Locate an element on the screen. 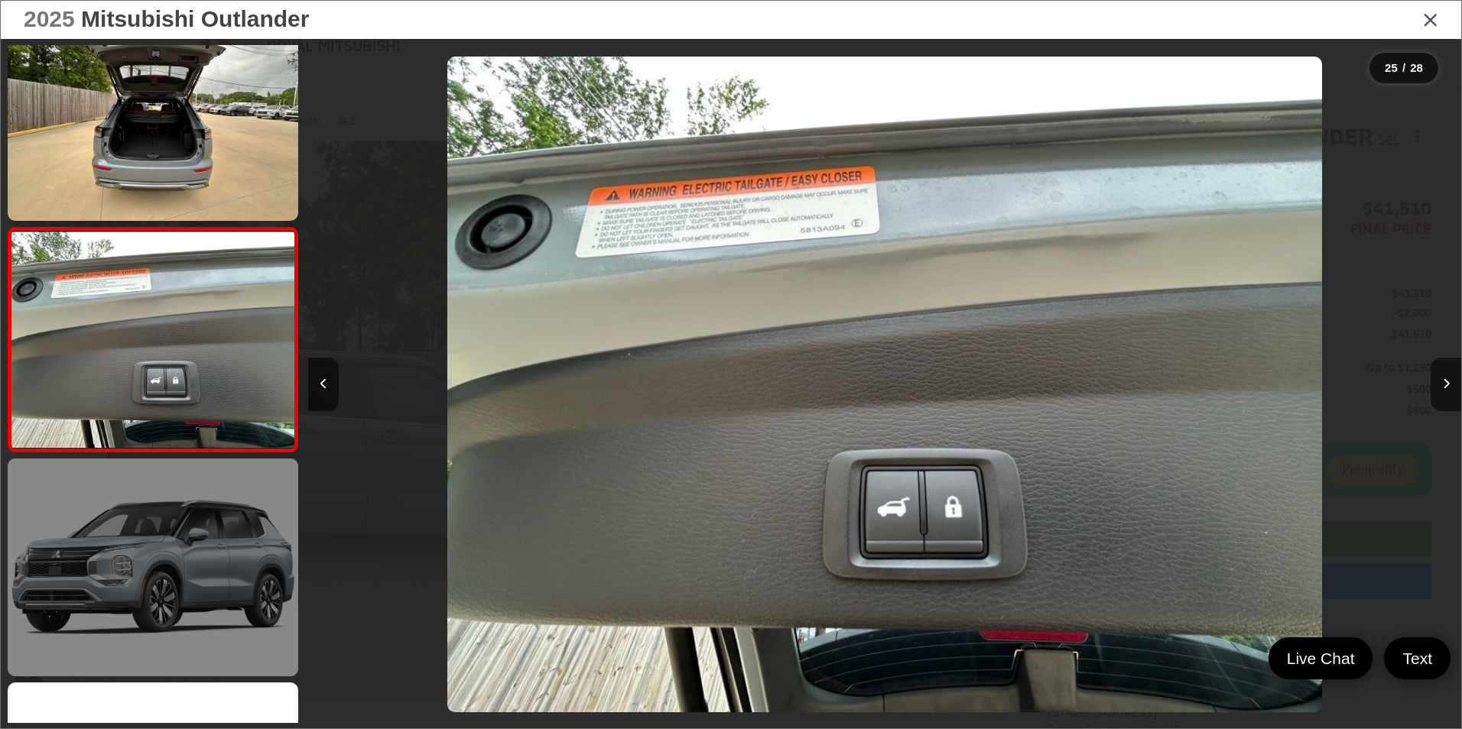  button: Previous image is located at coordinates (323, 385).